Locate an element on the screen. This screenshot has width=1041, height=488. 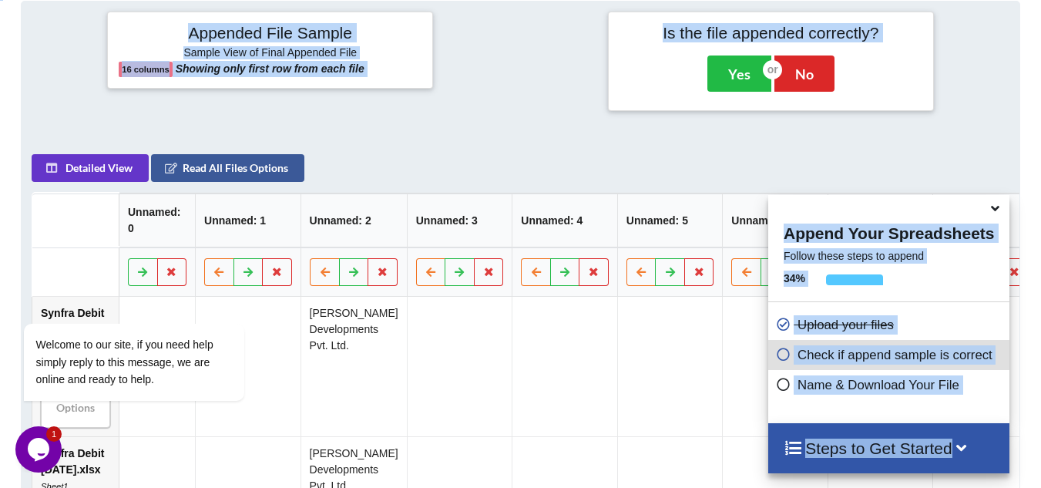
p: Follow these steps to append is located at coordinates (888, 256).